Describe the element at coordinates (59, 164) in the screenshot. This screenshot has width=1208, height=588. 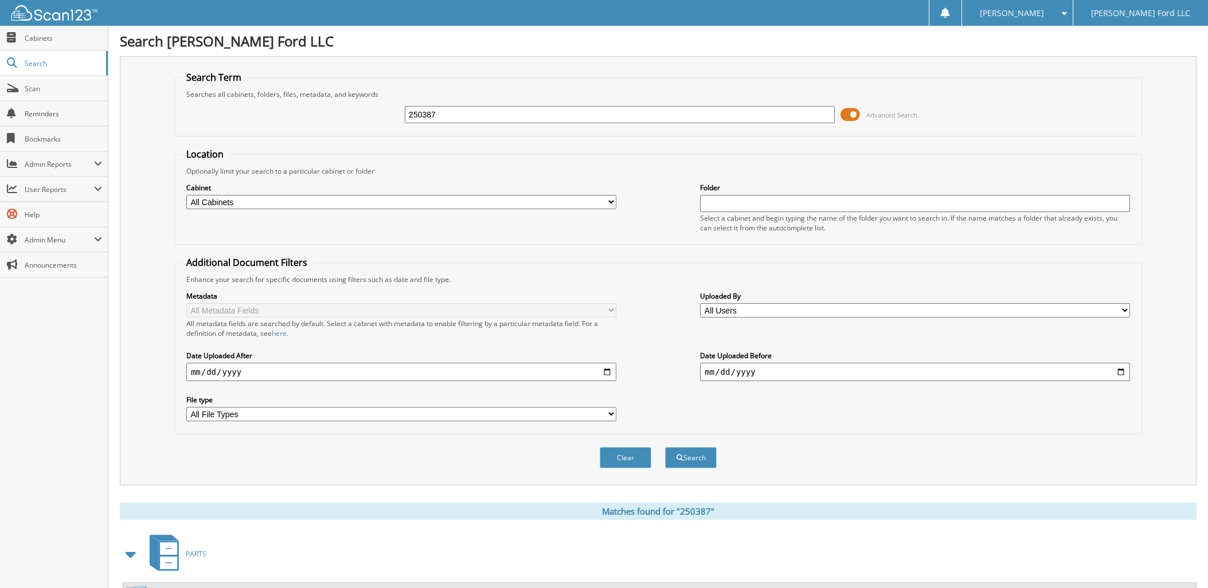
I see `span: Admin Reports` at that location.